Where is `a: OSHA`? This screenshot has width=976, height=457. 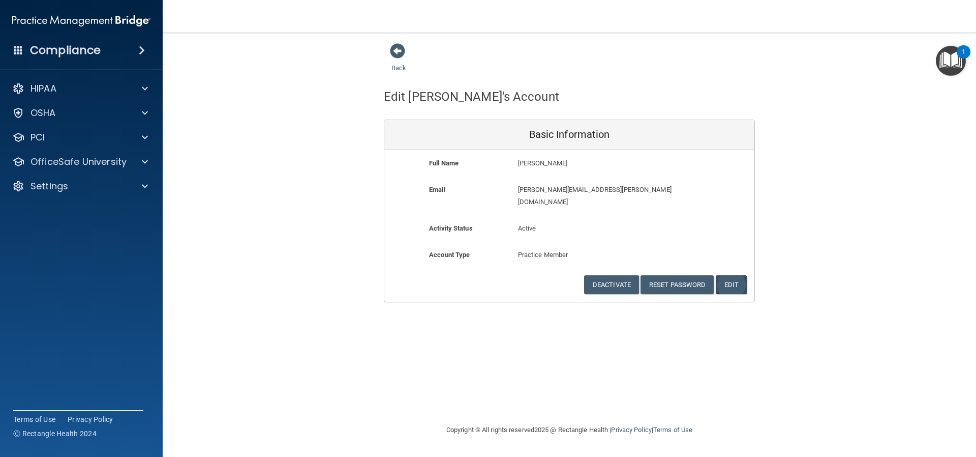 a: OSHA is located at coordinates (80, 113).